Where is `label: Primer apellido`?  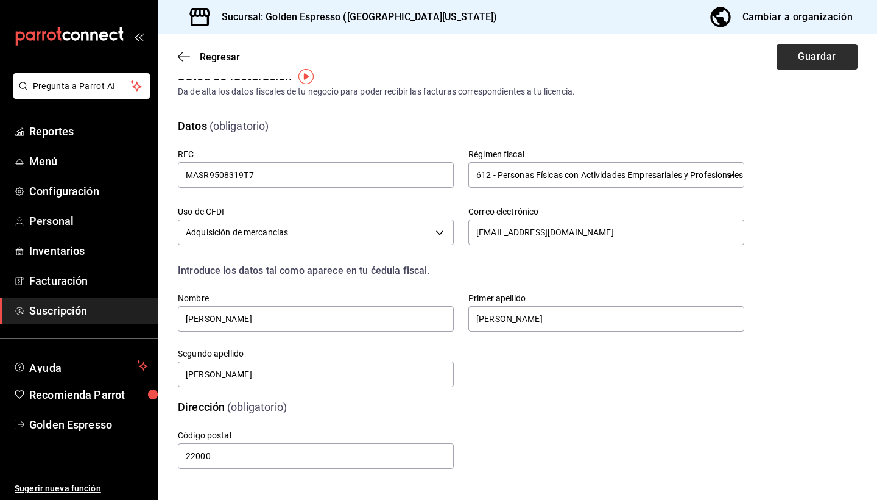
label: Primer apellido is located at coordinates (606, 298).